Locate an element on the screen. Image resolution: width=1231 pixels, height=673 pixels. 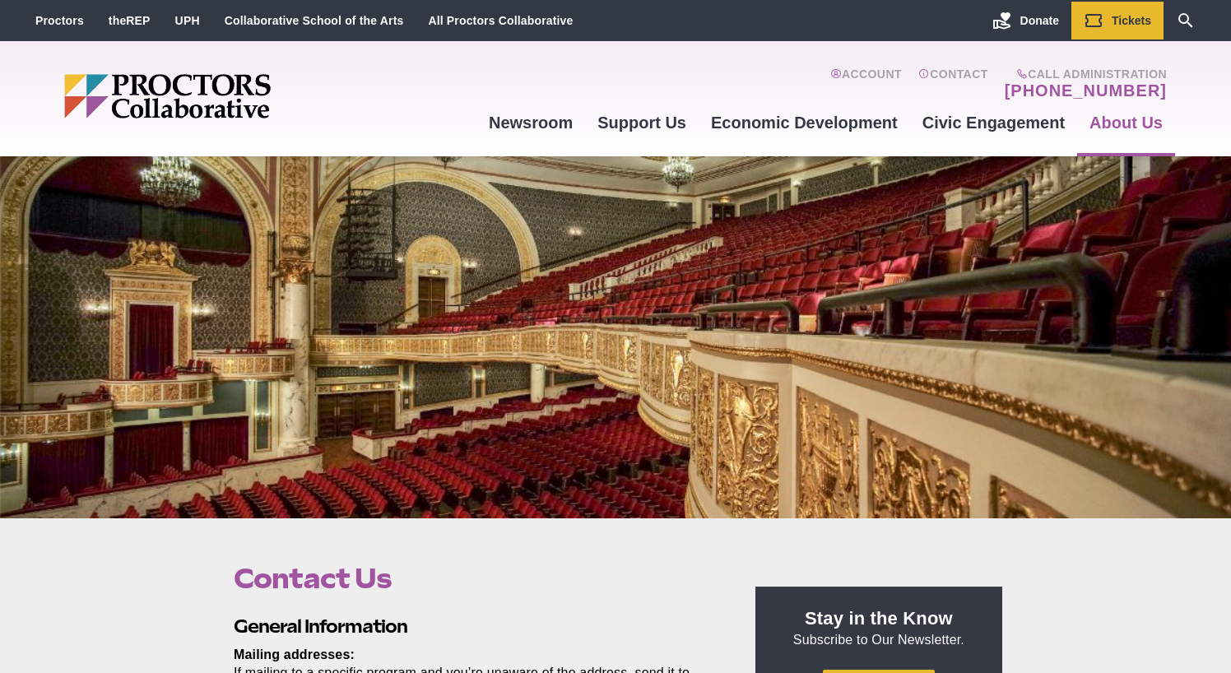
a: UPH is located at coordinates (188, 21).